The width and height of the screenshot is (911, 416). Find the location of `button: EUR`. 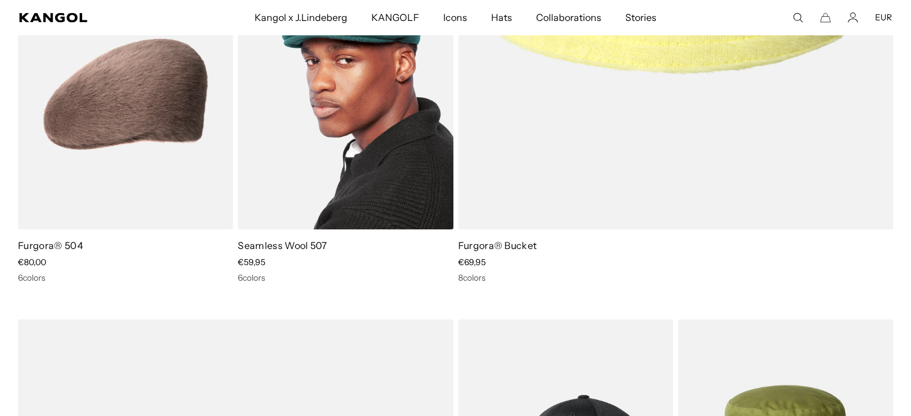

button: EUR is located at coordinates (884, 17).